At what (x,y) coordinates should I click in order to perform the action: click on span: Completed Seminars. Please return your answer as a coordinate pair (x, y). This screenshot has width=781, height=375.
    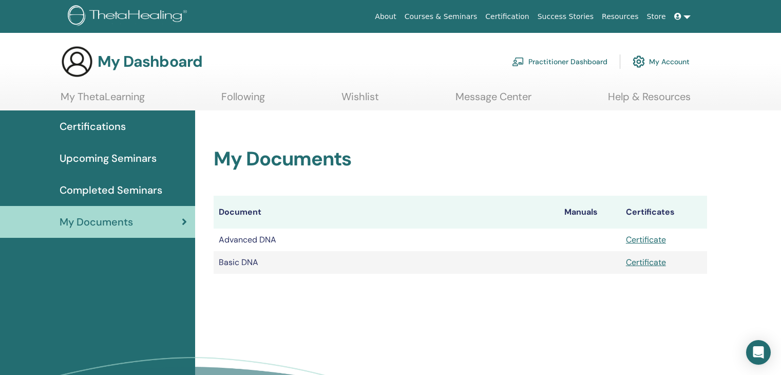
    Looking at the image, I should click on (111, 190).